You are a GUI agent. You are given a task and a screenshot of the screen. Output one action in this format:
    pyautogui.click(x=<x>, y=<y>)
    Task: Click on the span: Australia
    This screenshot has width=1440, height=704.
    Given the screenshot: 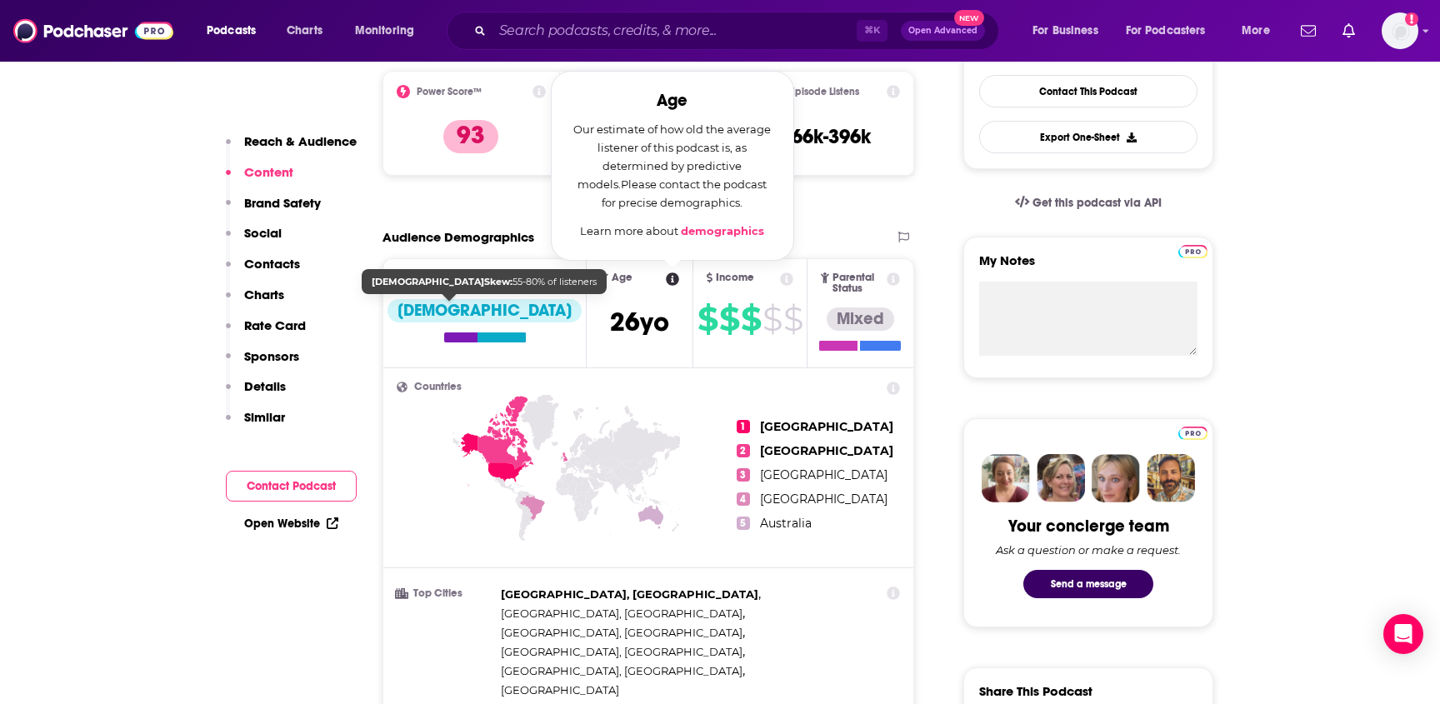 What is the action you would take?
    pyautogui.click(x=786, y=523)
    